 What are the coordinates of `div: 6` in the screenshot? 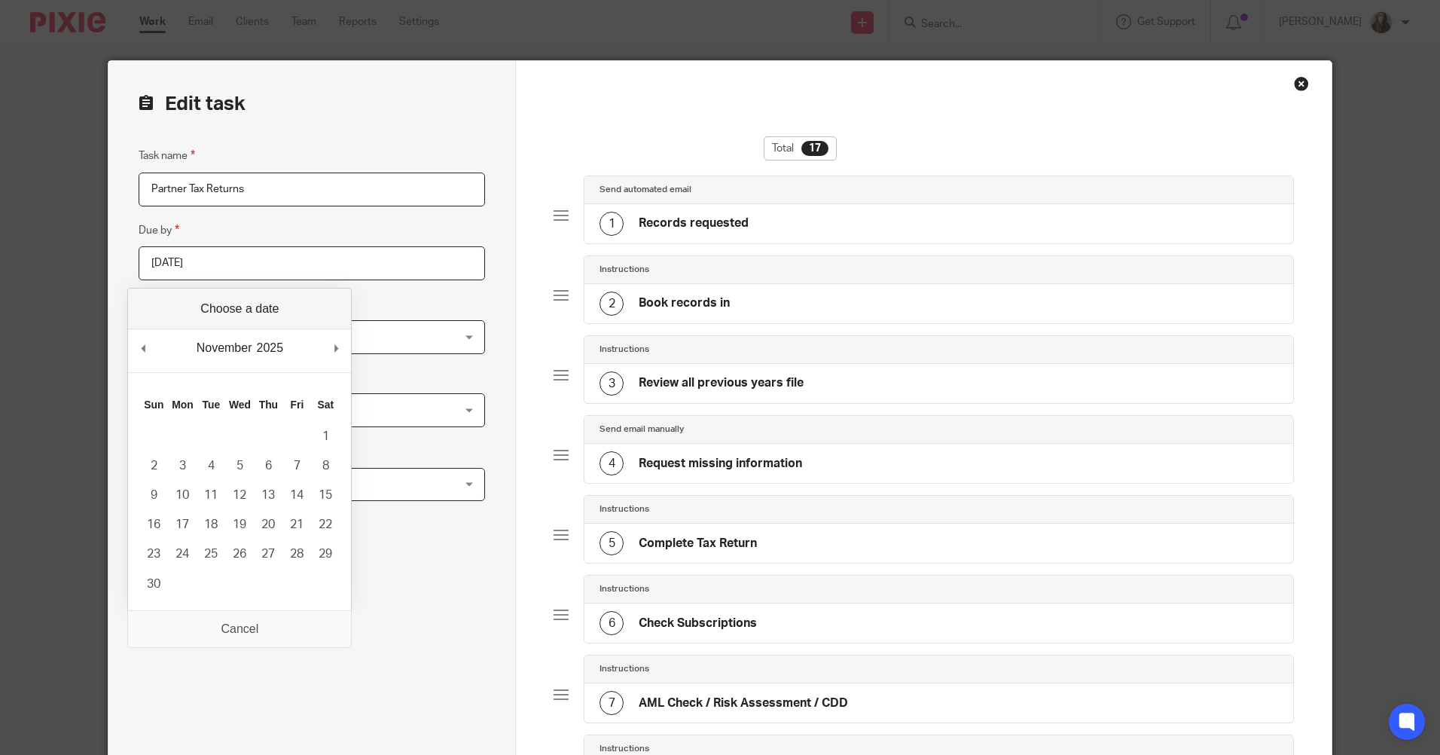 It's located at (612, 623).